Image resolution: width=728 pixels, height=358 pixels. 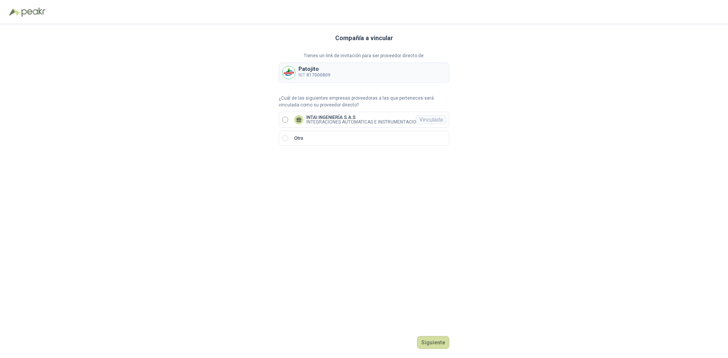 I want to click on p: Tienes un link de invitación para ser proveedor directo de:, so click(x=364, y=56).